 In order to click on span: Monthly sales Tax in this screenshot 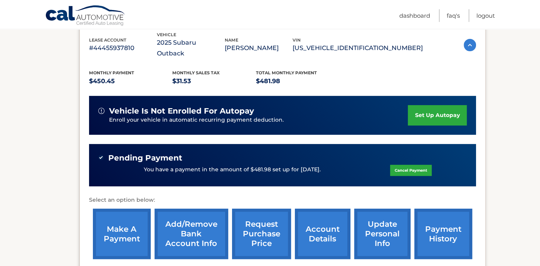, I will do `click(196, 73)`.